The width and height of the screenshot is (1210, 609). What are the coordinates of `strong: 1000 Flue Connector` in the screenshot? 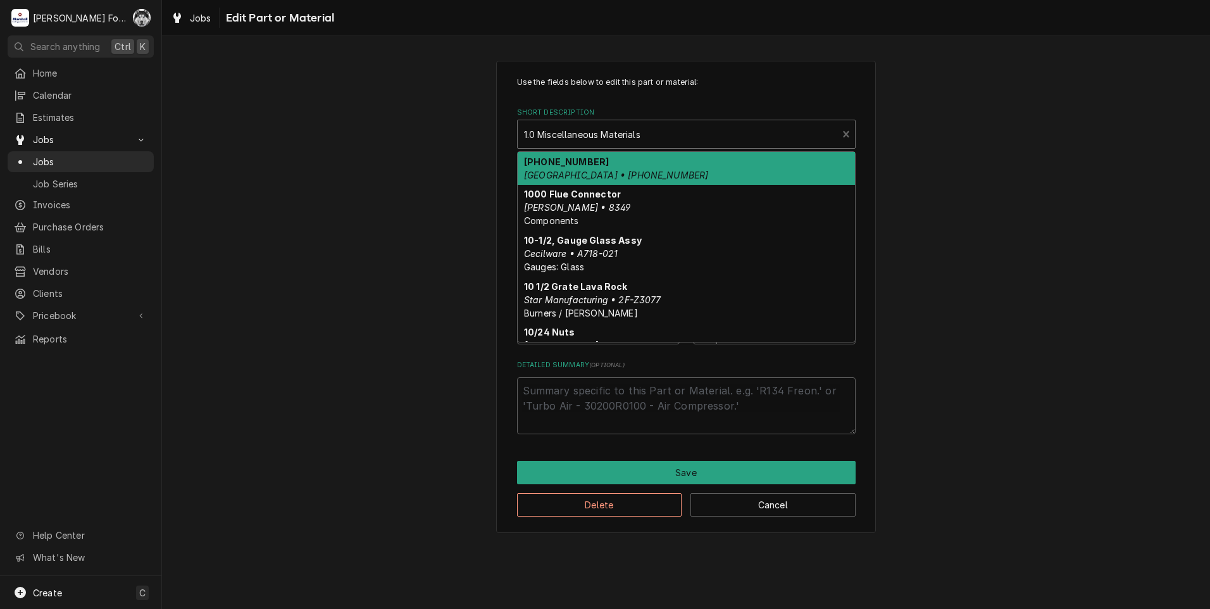 It's located at (572, 194).